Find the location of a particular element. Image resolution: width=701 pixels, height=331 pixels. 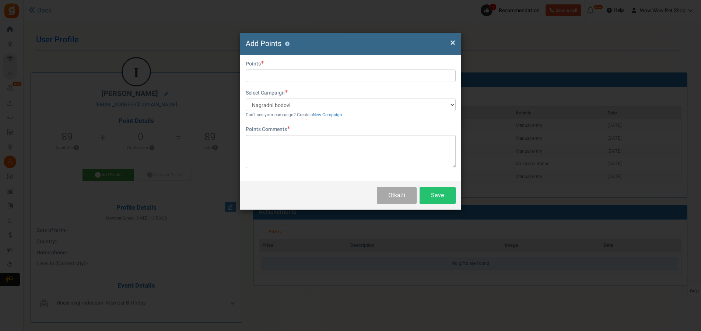

label: Points Comments is located at coordinates (268, 130).